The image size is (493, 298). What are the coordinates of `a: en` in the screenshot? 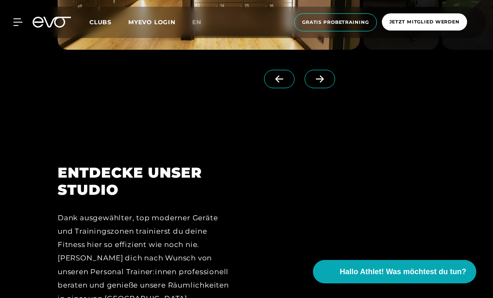 It's located at (202, 22).